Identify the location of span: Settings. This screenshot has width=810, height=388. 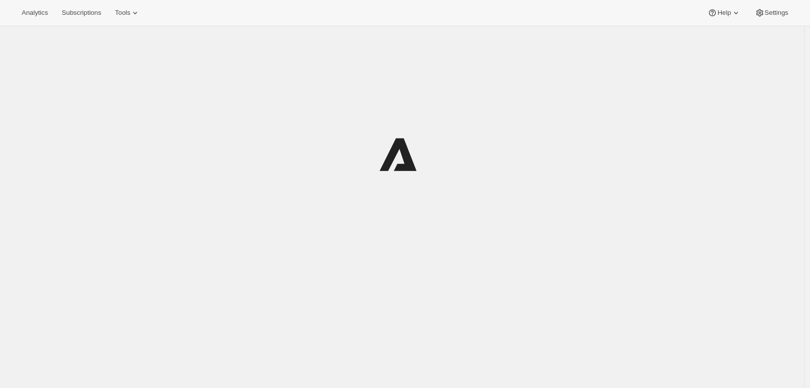
(777, 13).